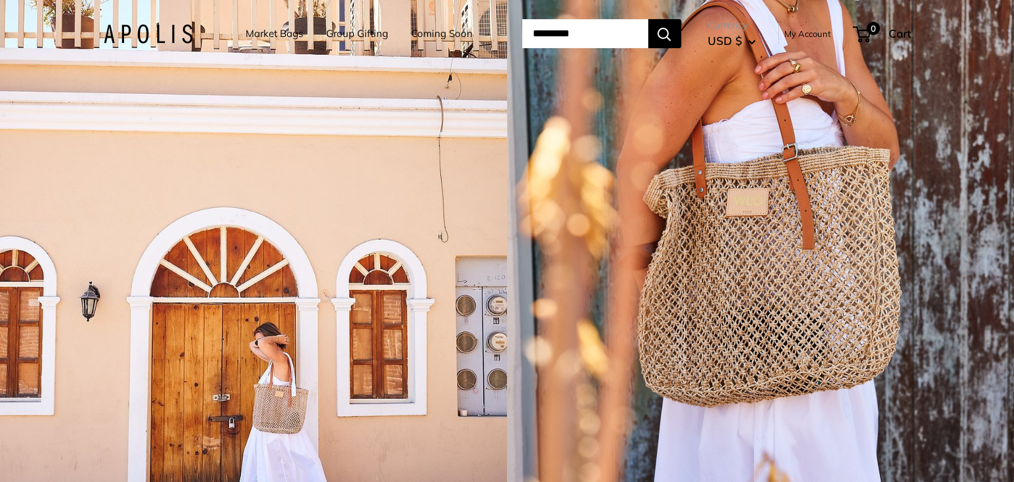  Describe the element at coordinates (873, 28) in the screenshot. I see `span: 0` at that location.